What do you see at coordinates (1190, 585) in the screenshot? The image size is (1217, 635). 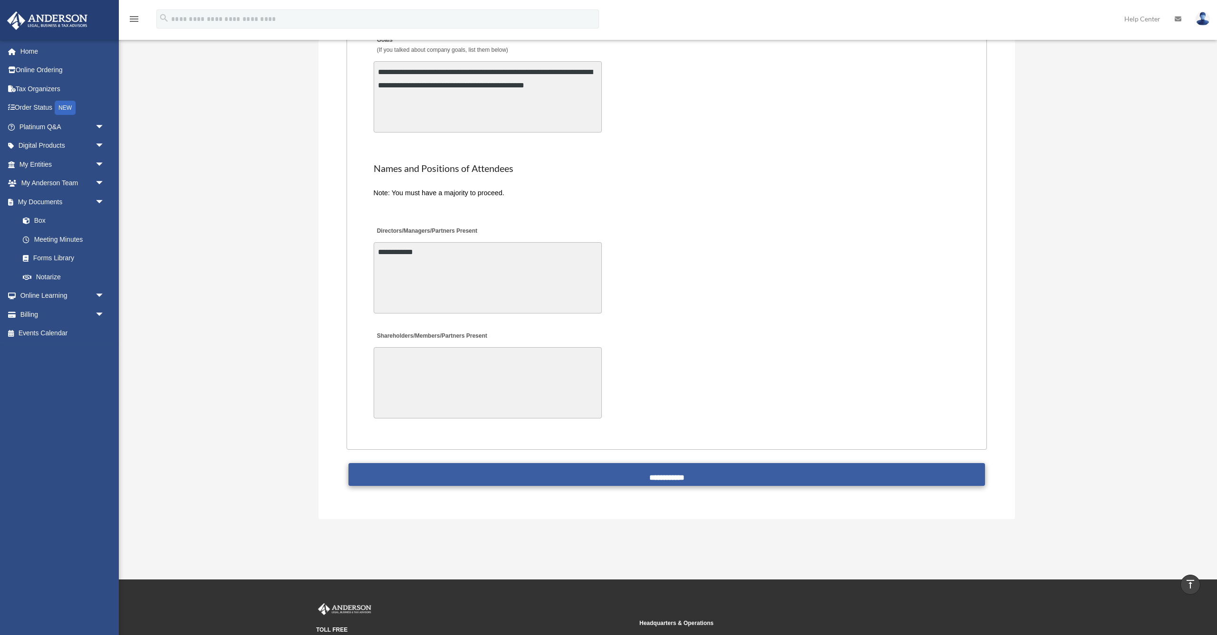 I see `i: vertical_align_top` at bounding box center [1190, 585].